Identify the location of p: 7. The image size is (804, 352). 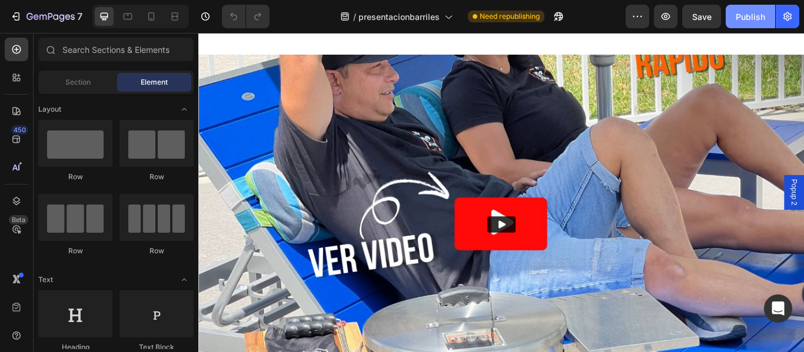
(79, 16).